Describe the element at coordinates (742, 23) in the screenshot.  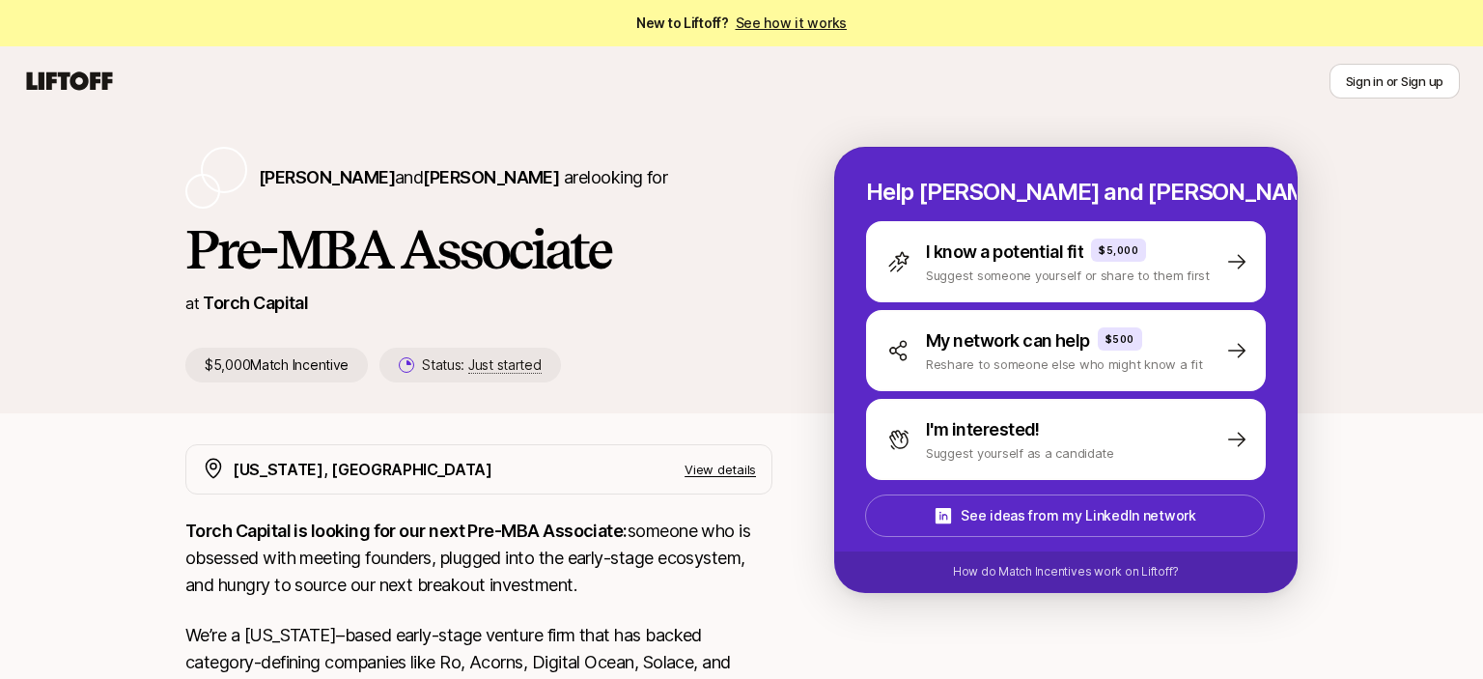
I see `span: New to Liftoff?` at that location.